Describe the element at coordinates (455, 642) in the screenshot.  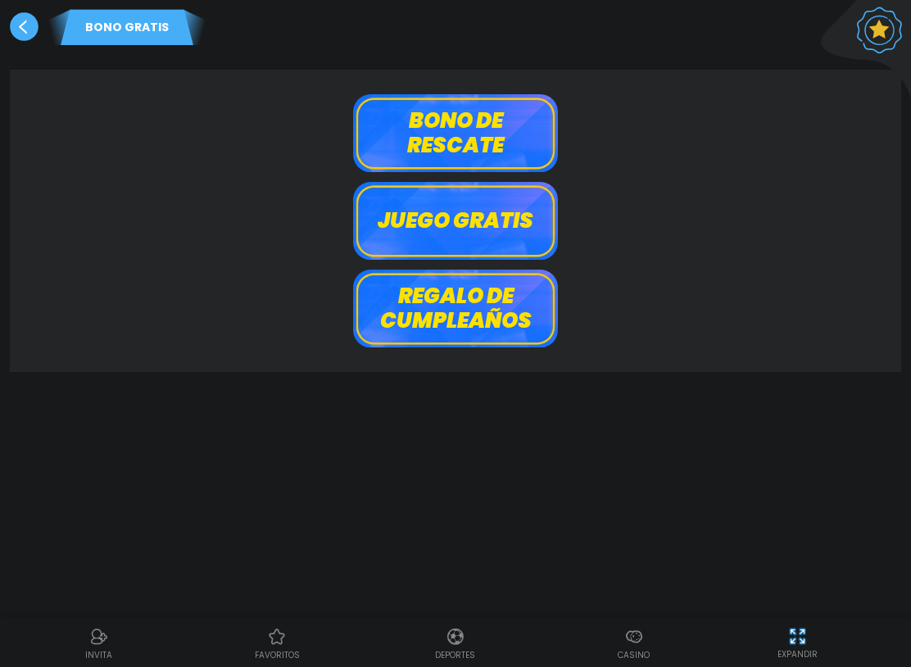
I see `a: DeportesDeportesDeportes` at that location.